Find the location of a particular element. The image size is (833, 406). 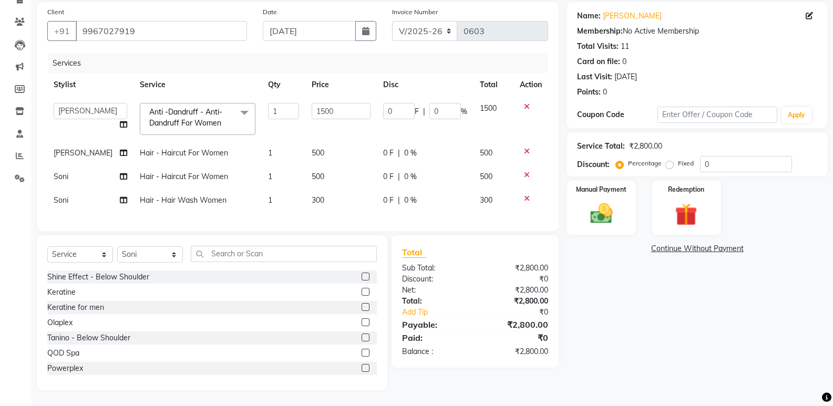

div: Total Visits: is located at coordinates (597, 46).